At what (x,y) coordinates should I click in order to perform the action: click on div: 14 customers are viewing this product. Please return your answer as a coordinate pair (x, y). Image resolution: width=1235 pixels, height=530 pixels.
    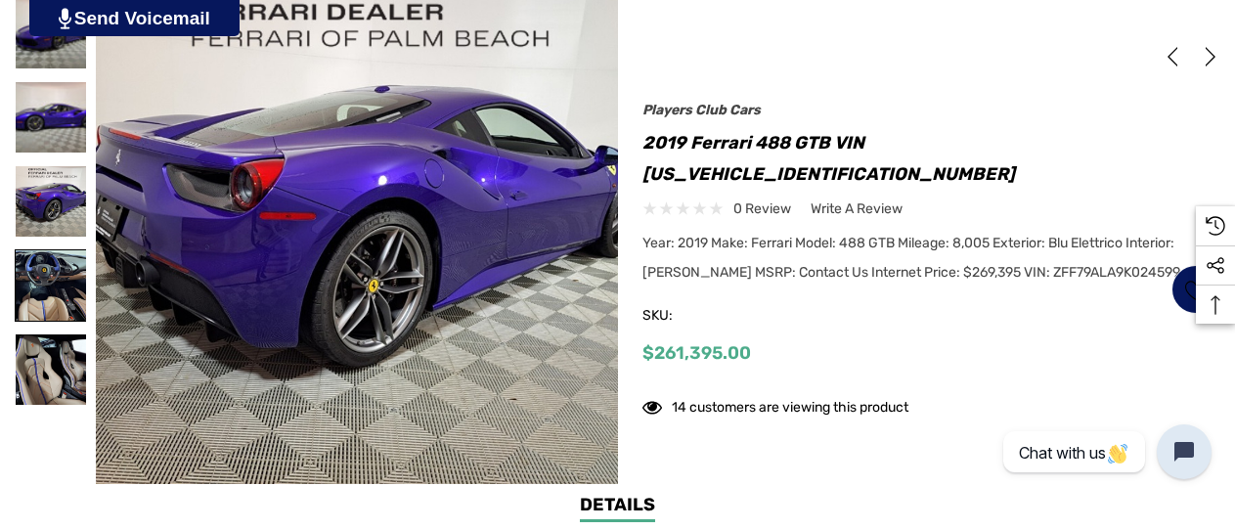
    Looking at the image, I should click on (776, 404).